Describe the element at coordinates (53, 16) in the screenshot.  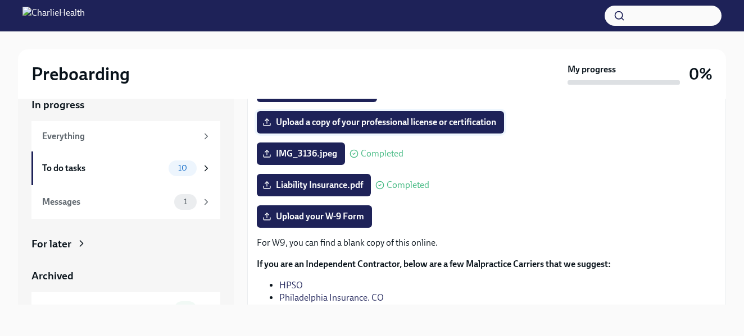
I see `img: CharlieHealth` at that location.